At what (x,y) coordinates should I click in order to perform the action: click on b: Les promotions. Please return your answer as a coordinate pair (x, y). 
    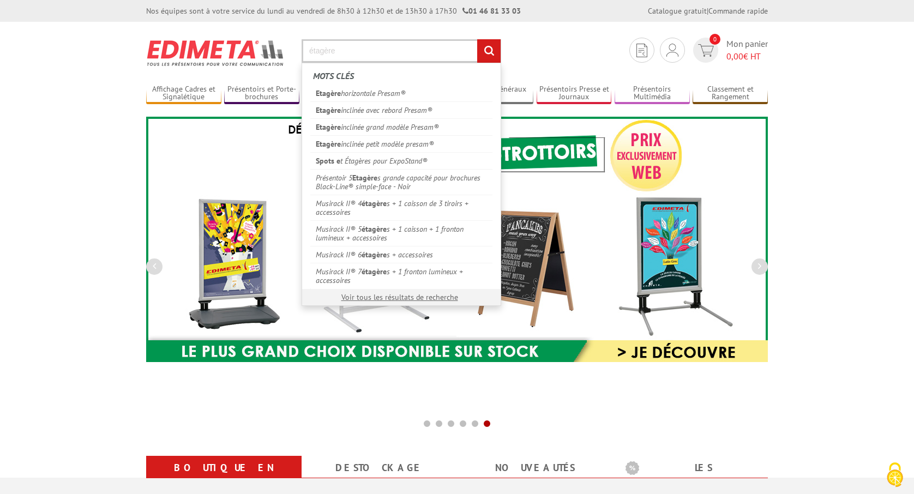
    Looking at the image, I should click on (694, 469).